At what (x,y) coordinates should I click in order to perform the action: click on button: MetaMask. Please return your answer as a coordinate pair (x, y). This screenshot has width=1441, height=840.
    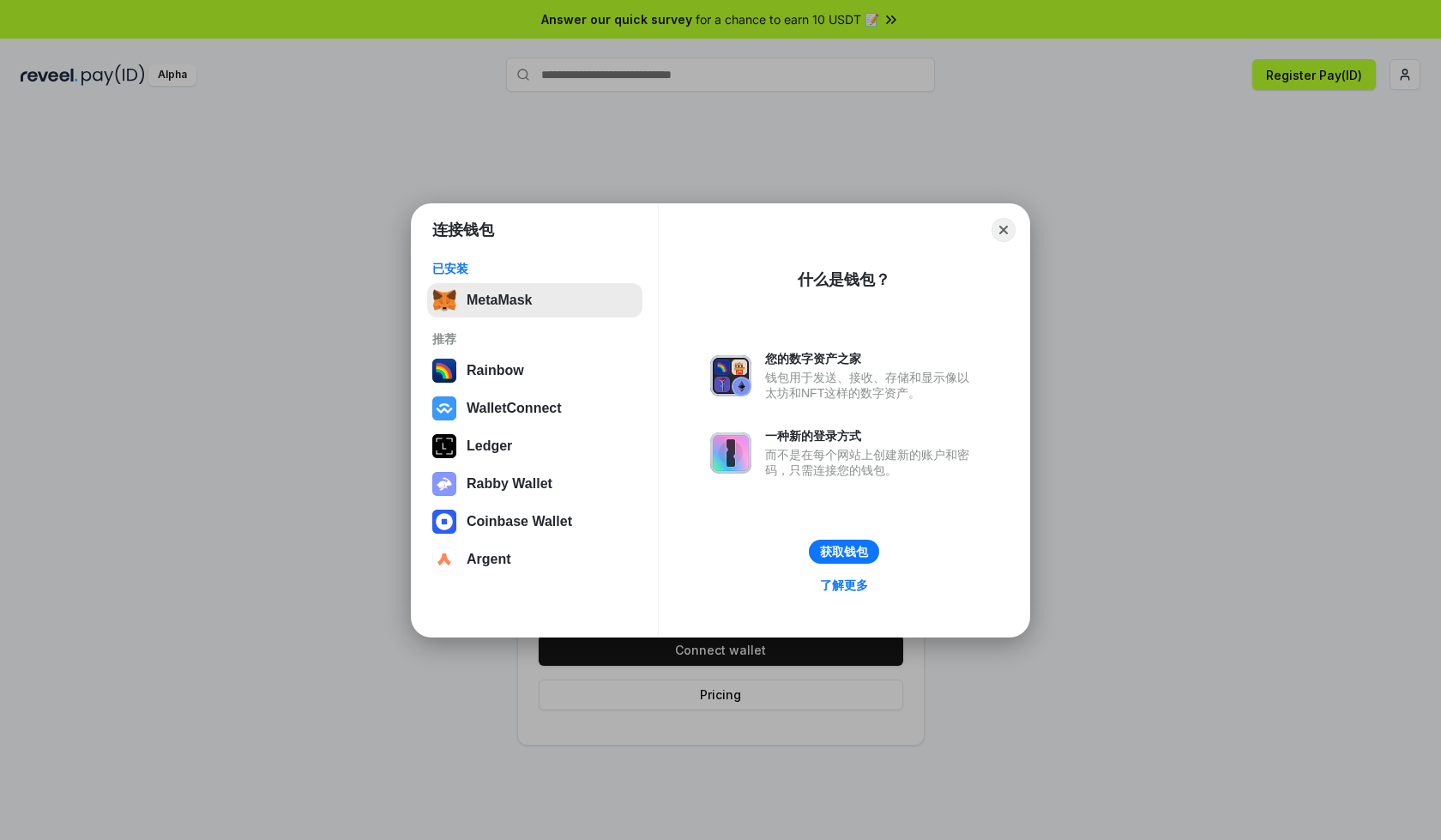
    Looking at the image, I should click on (535, 300).